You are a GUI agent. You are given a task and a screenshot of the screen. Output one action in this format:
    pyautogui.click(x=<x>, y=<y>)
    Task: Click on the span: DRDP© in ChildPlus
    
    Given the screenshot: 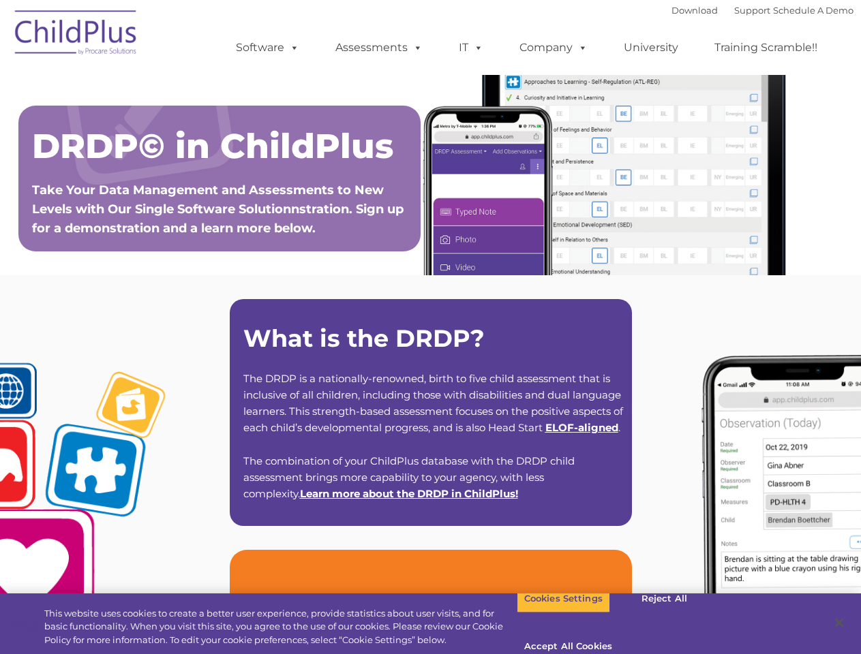 What is the action you would take?
    pyautogui.click(x=213, y=146)
    